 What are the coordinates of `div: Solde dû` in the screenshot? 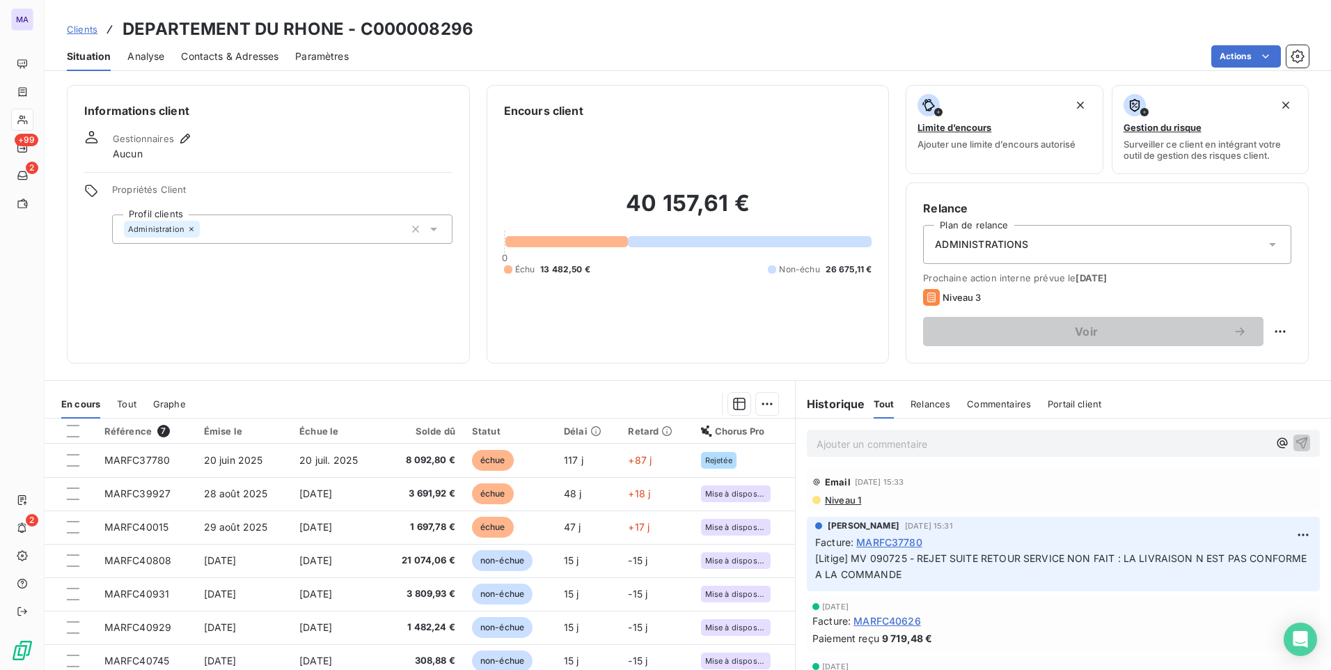 It's located at (422, 431).